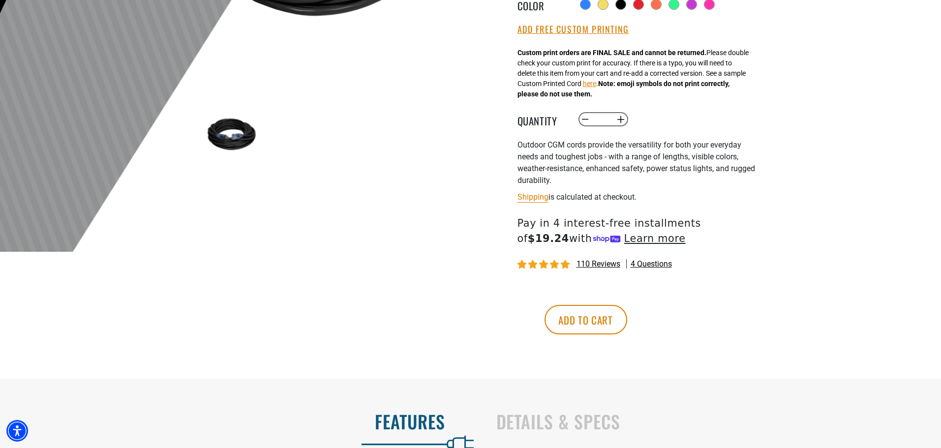 This screenshot has height=448, width=941. I want to click on div: Accessibility Menu, so click(17, 431).